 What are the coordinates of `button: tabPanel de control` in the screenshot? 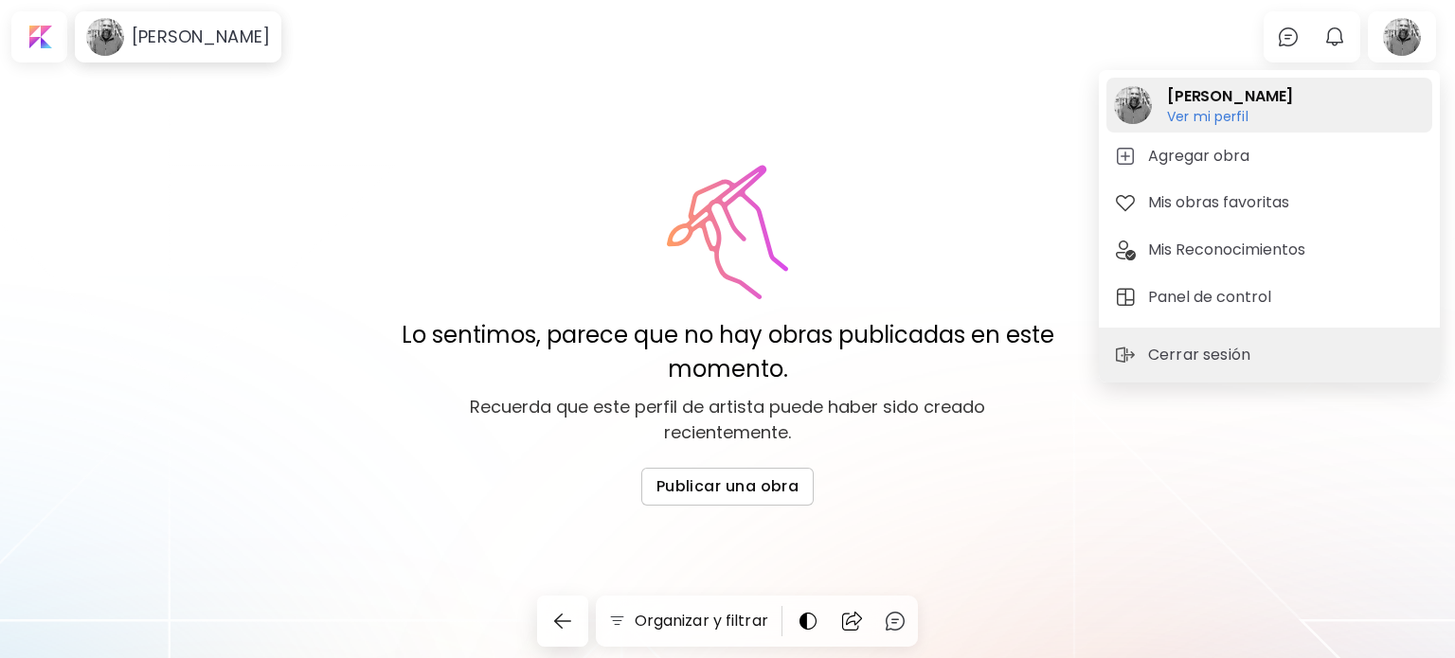 It's located at (1269, 297).